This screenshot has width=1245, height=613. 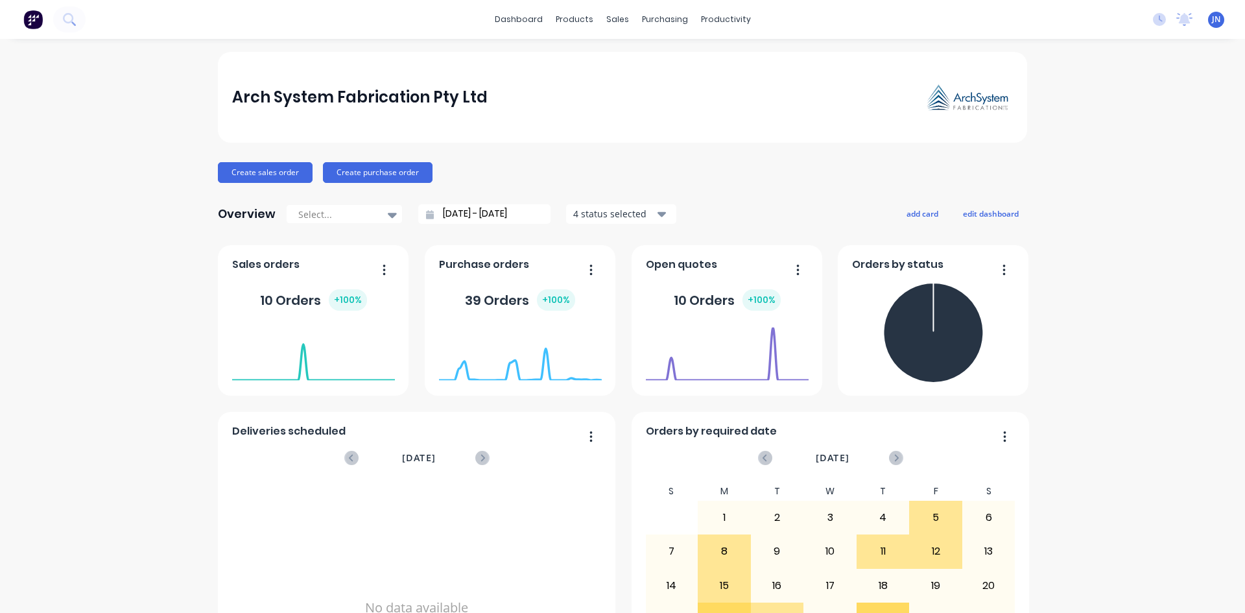 I want to click on button: edit dashboard, so click(x=991, y=213).